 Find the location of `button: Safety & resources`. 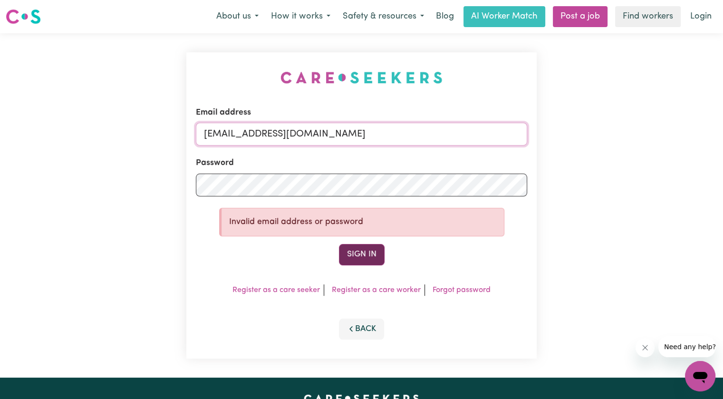

button: Safety & resources is located at coordinates (383, 17).